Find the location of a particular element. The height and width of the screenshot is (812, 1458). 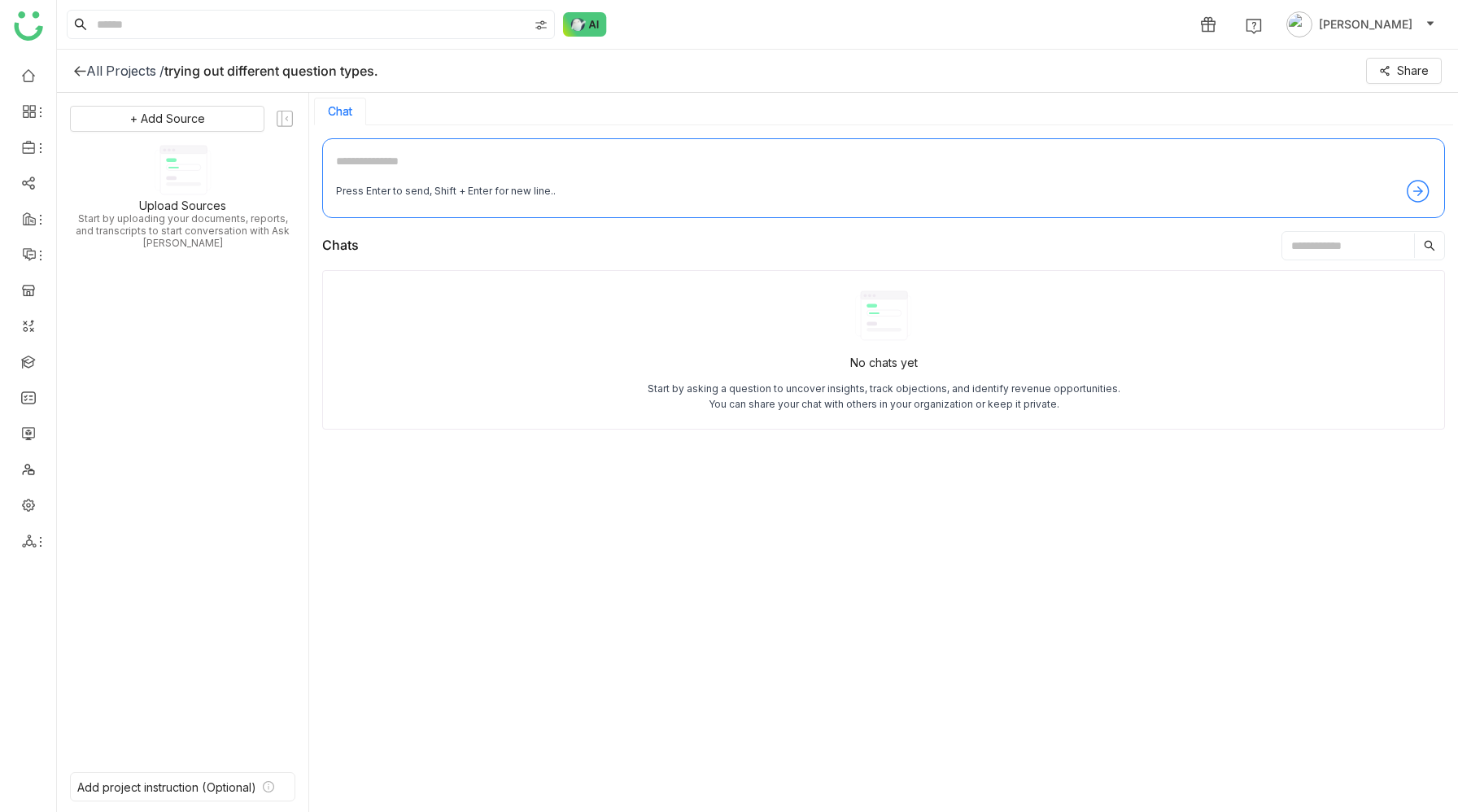

img: search-type.svg is located at coordinates (541, 25).